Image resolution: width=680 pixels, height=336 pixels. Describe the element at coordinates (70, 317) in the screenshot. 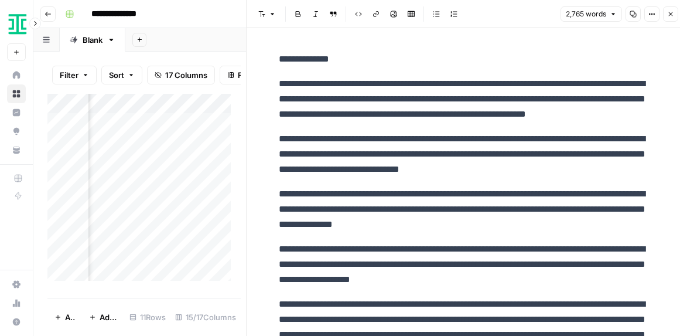

I see `span: Add Row` at that location.